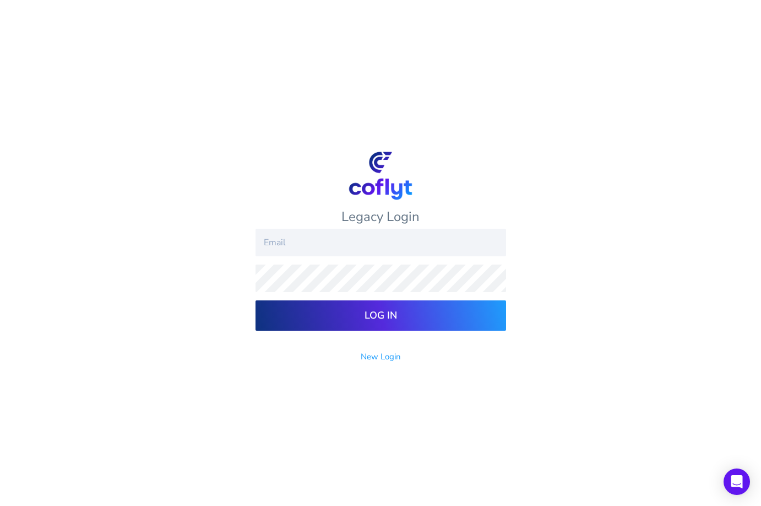 The image size is (761, 506). What do you see at coordinates (381, 176) in the screenshot?
I see `img: logo_gradient_stacked-0c6faa0ed03abeb08992b468781a0f26af48cf32221e011f95027b737607da19.png` at bounding box center [381, 176].